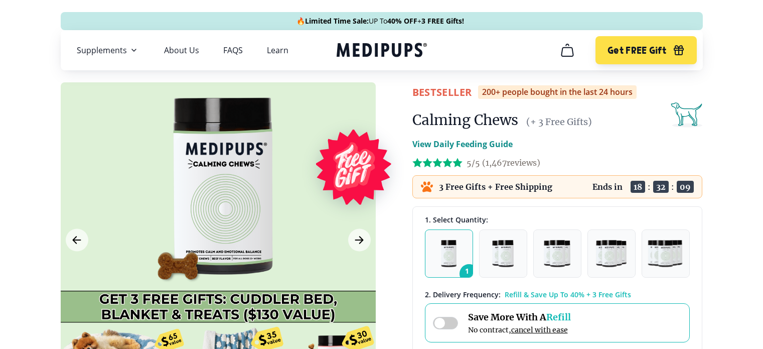  What do you see at coordinates (469, 273) in the screenshot?
I see `span: 1` at bounding box center [469, 273].